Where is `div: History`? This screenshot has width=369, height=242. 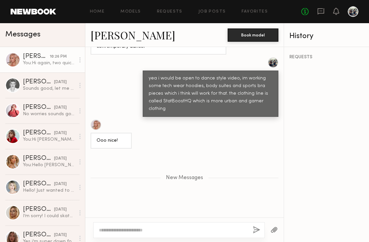 div: History is located at coordinates (326, 36).